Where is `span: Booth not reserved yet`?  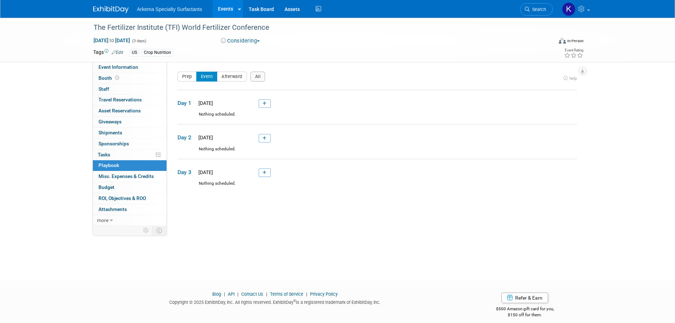
span: Booth not reserved yet is located at coordinates (117, 78).